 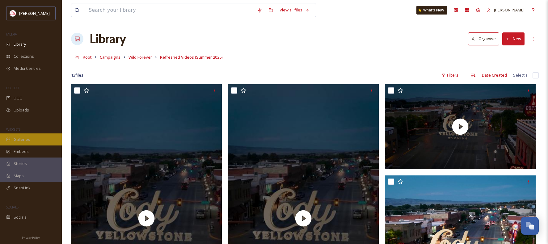 What do you see at coordinates (20, 217) in the screenshot?
I see `span: Socials` at bounding box center [20, 217].